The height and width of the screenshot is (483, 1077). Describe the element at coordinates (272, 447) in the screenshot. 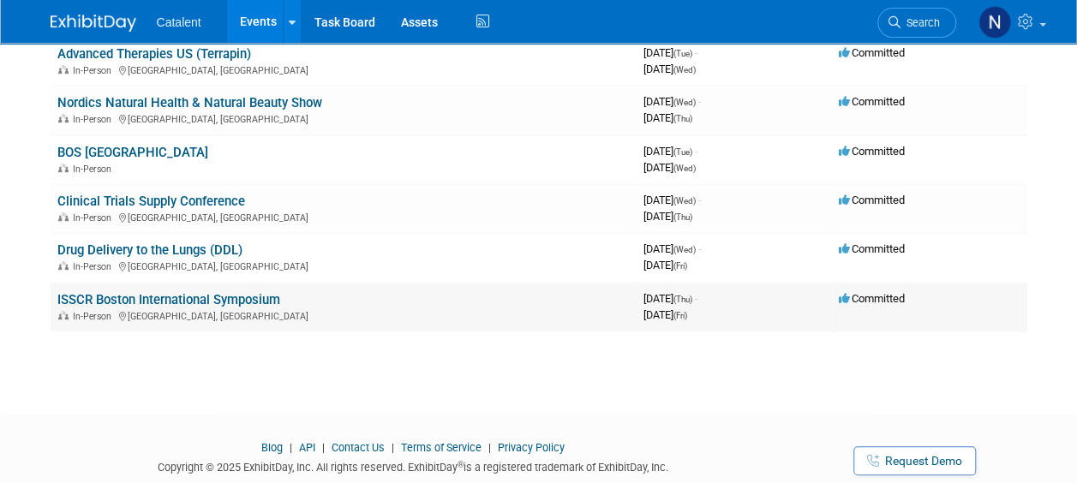

I see `a: Blog` at that location.